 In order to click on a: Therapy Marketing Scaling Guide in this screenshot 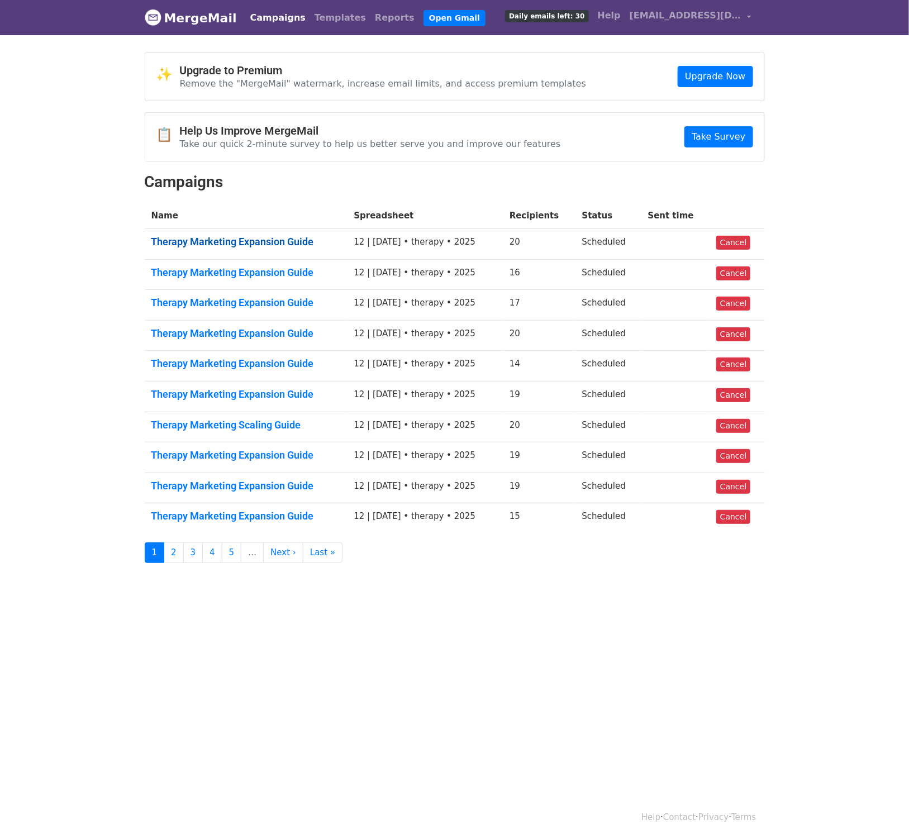, I will do `click(246, 425)`.